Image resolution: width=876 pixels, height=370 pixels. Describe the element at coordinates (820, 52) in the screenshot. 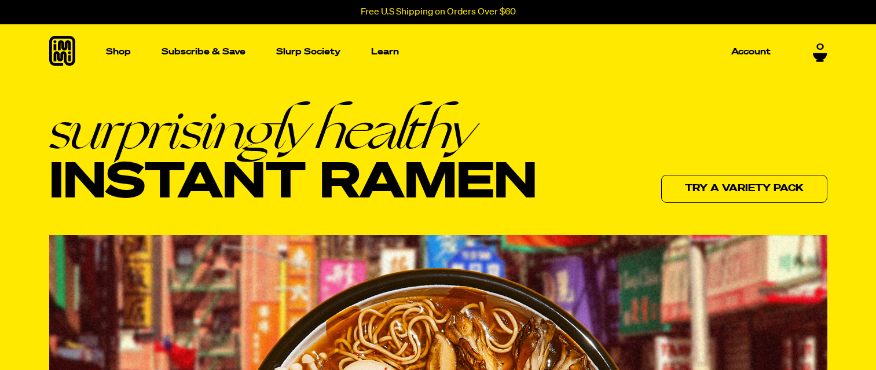

I see `a: 0` at that location.